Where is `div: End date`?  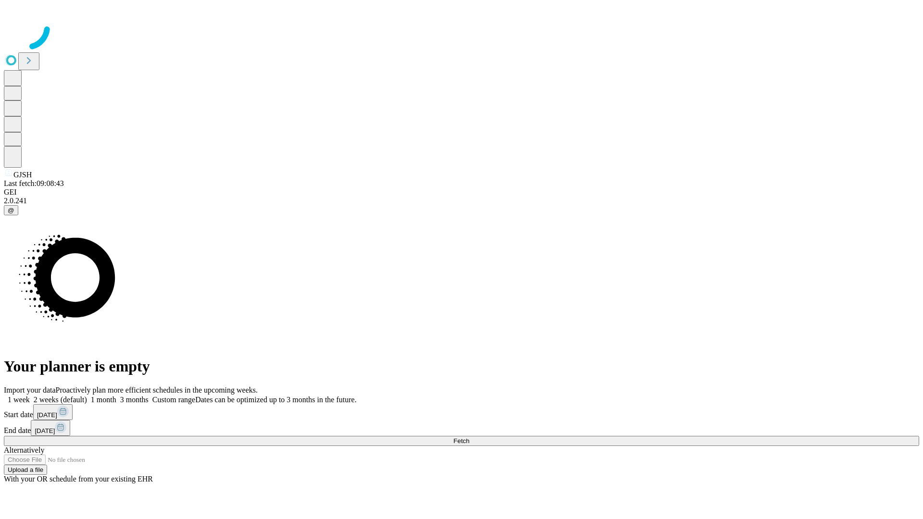 div: End date is located at coordinates (462, 428).